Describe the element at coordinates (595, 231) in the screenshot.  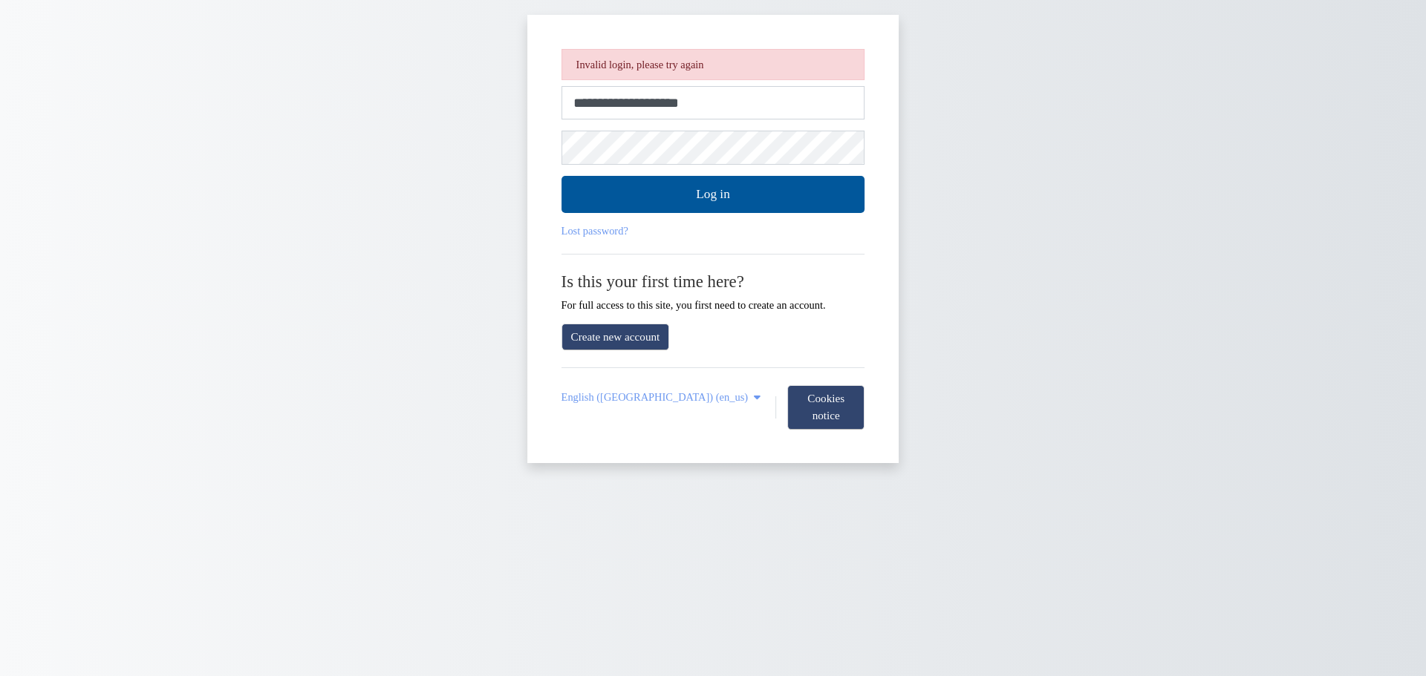
I see `a: Lost password?` at that location.